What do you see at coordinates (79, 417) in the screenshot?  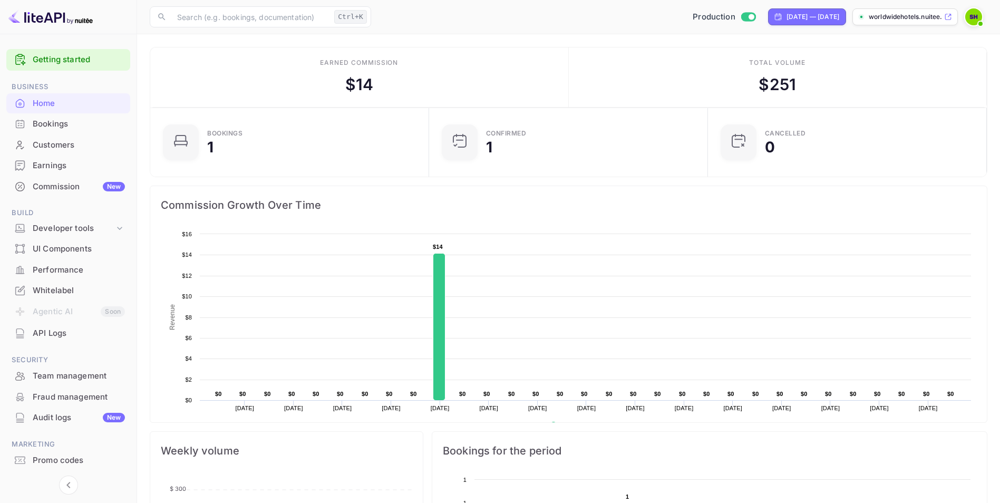 I see `div: Audit logs` at bounding box center [79, 417].